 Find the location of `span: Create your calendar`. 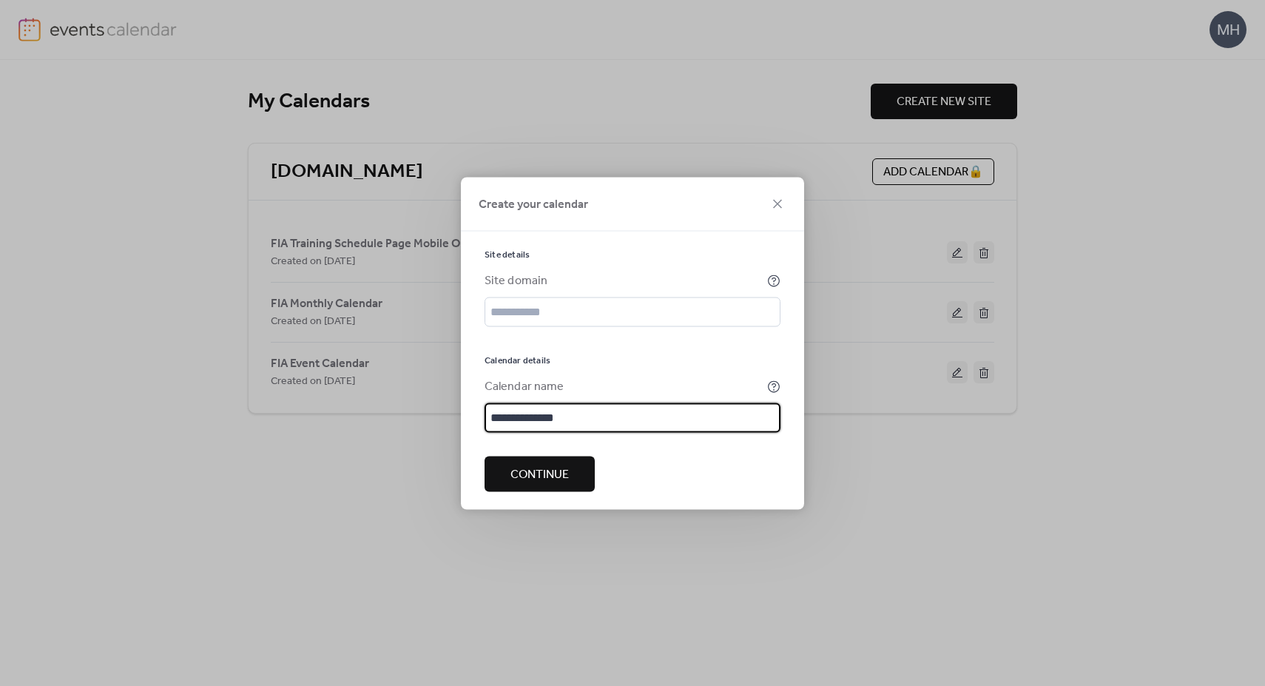

span: Create your calendar is located at coordinates (533, 204).